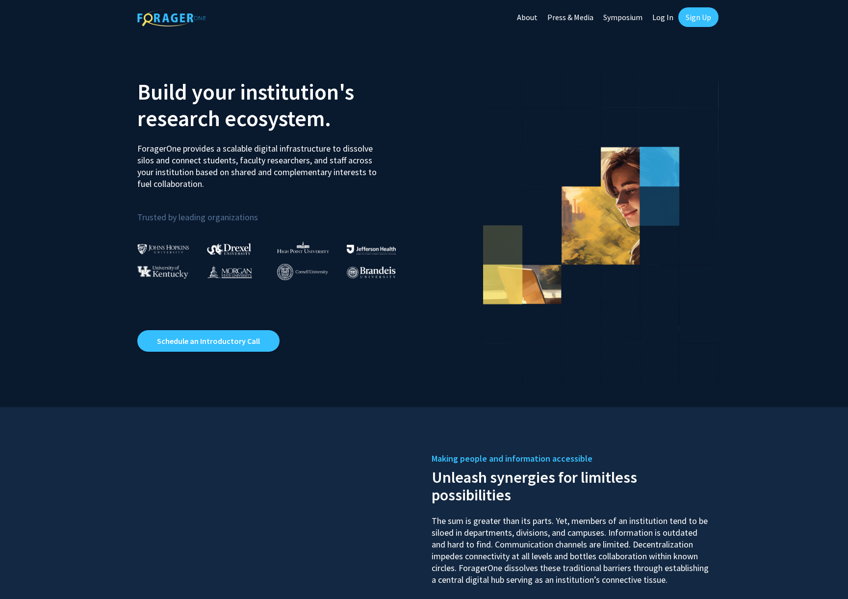 Image resolution: width=848 pixels, height=599 pixels. I want to click on img: University of Kentucky, so click(163, 272).